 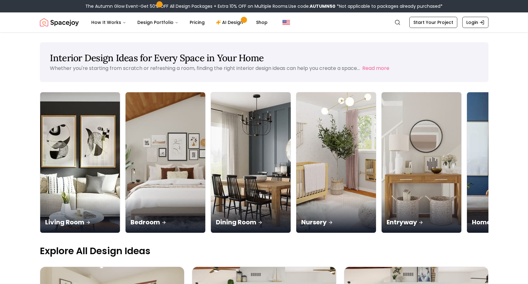 I want to click on p: Whether you're starting from scratch or refreshing a room, finding the right interior design idea..., so click(x=204, y=68).